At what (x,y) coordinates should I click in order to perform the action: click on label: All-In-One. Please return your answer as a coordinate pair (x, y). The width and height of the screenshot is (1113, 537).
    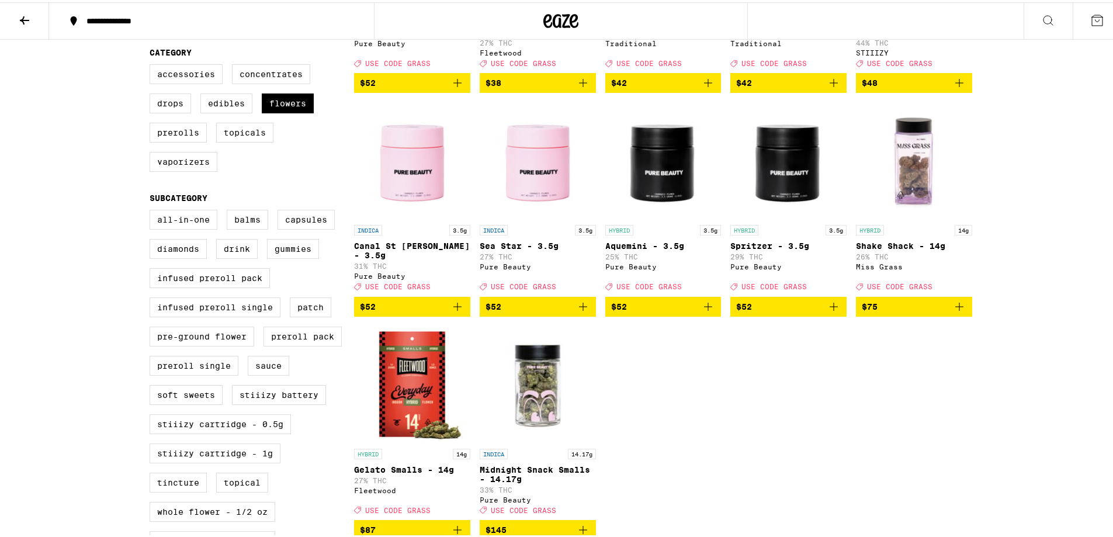
    Looking at the image, I should click on (183, 217).